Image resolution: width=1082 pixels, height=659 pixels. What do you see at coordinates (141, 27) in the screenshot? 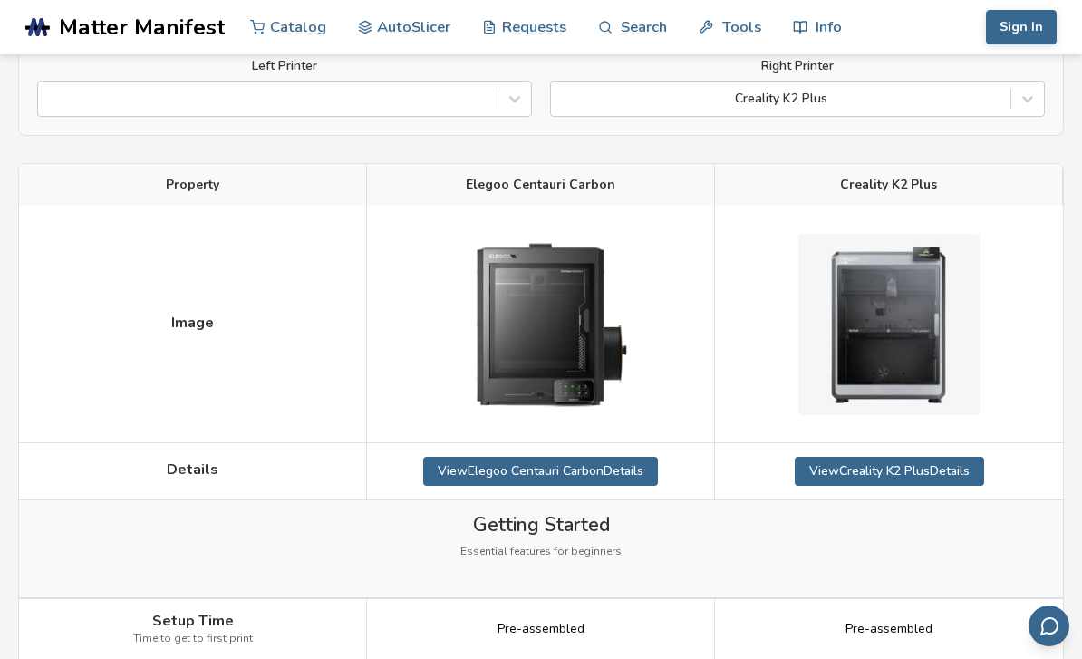
I see `span: Matter Manifest` at bounding box center [141, 27].